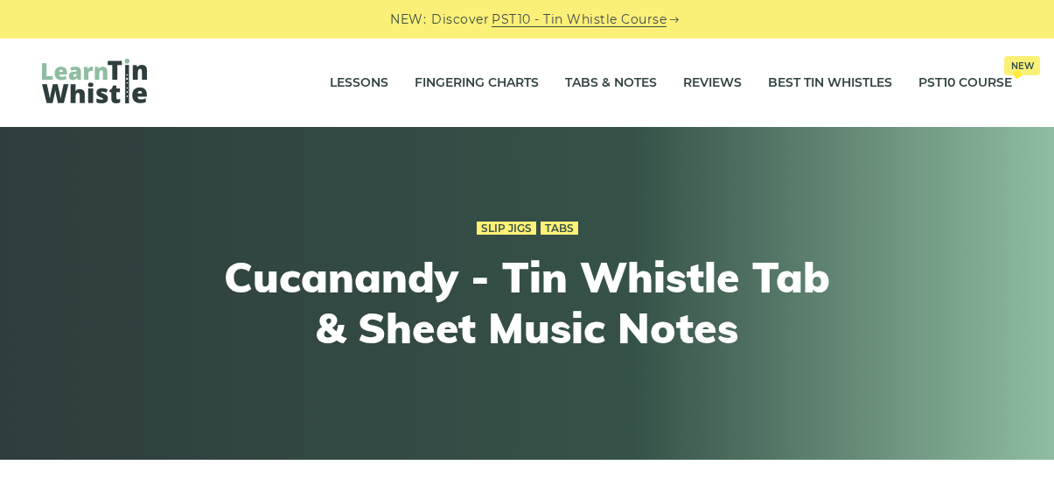 This screenshot has height=493, width=1054. I want to click on a: Tabs, so click(559, 228).